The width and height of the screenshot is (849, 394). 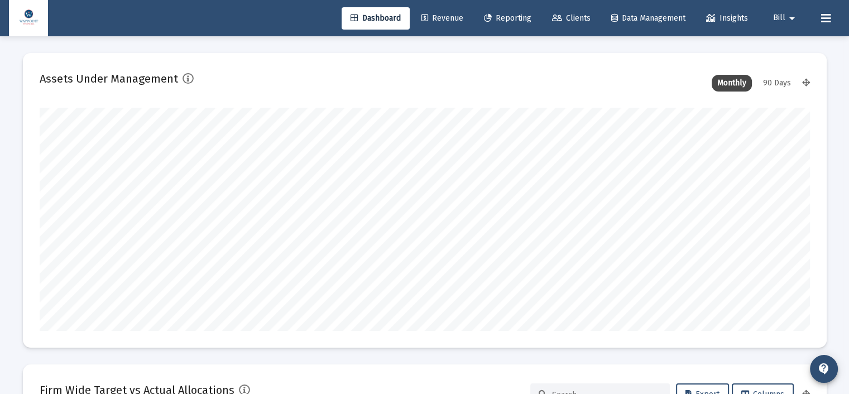 What do you see at coordinates (28, 18) in the screenshot?
I see `img: Dashboard` at bounding box center [28, 18].